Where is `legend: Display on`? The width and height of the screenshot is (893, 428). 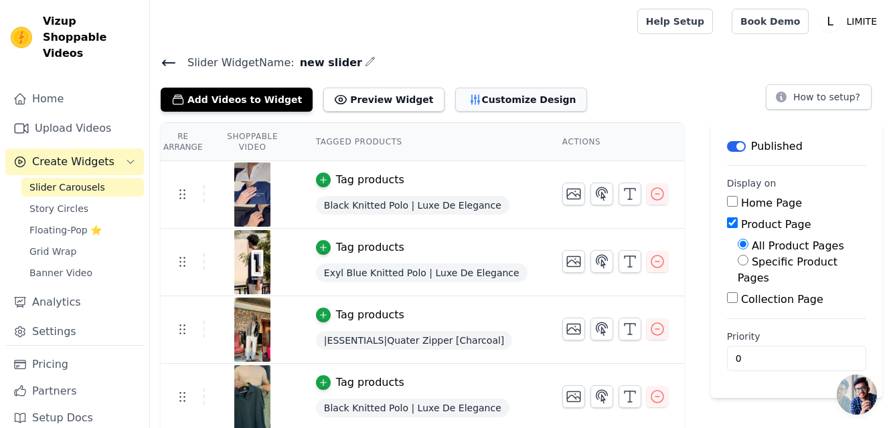
legend: Display on is located at coordinates (751, 183).